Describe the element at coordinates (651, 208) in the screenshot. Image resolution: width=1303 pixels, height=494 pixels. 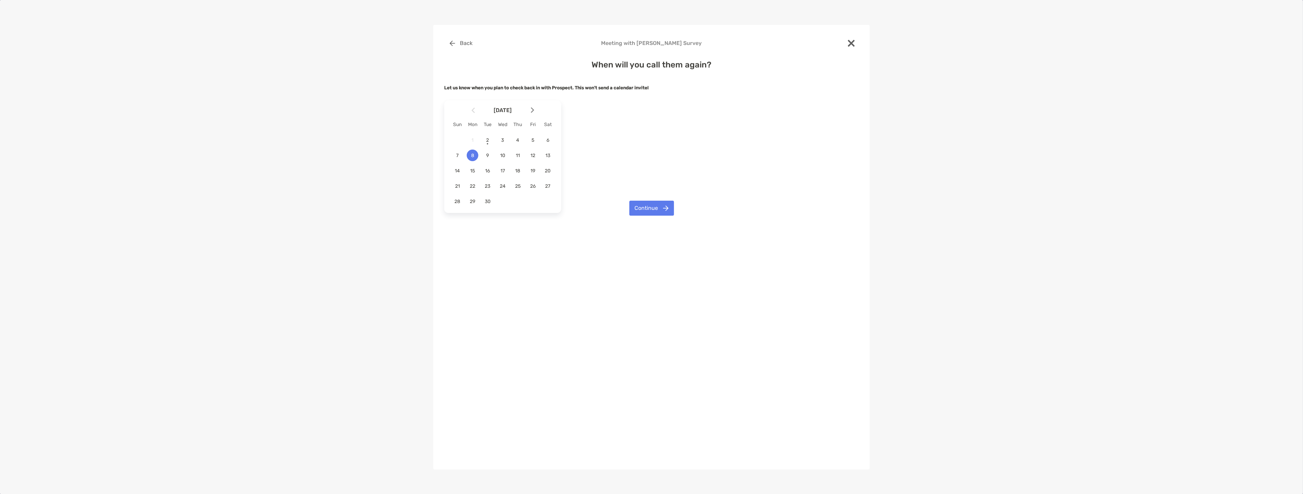
I see `button: Continue` at that location.